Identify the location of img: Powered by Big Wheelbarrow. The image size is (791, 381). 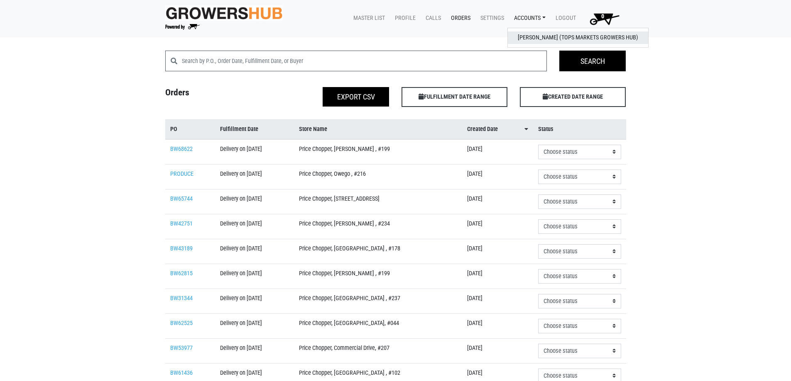
(182, 27).